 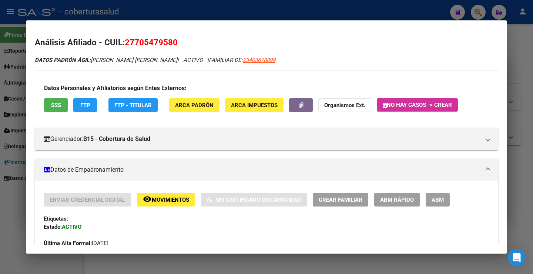 I want to click on span: FTP - Titular, so click(x=133, y=105).